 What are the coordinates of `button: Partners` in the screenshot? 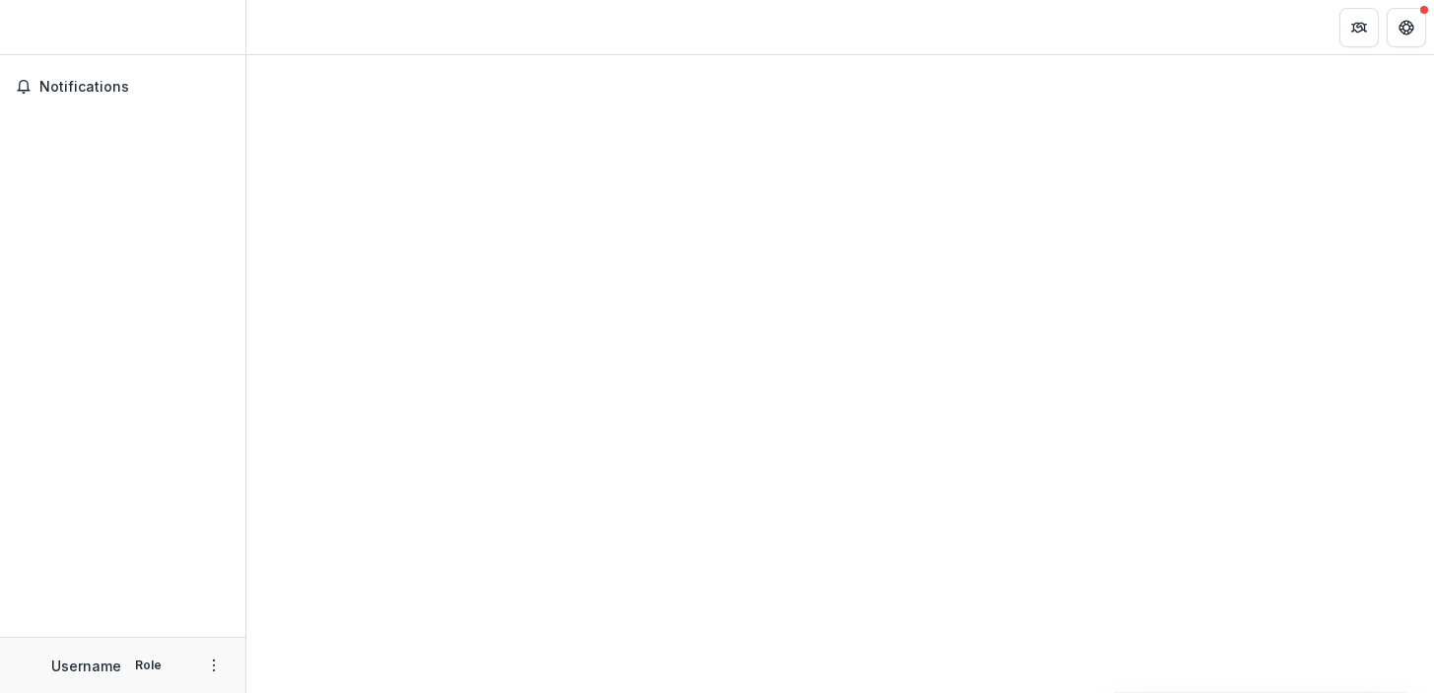 It's located at (1360, 28).